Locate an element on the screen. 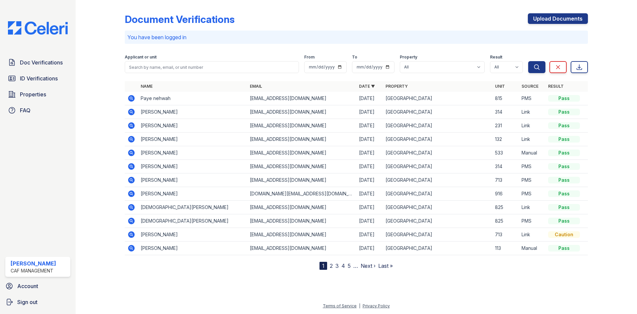 The height and width of the screenshot is (314, 637). label: From is located at coordinates (309, 57).